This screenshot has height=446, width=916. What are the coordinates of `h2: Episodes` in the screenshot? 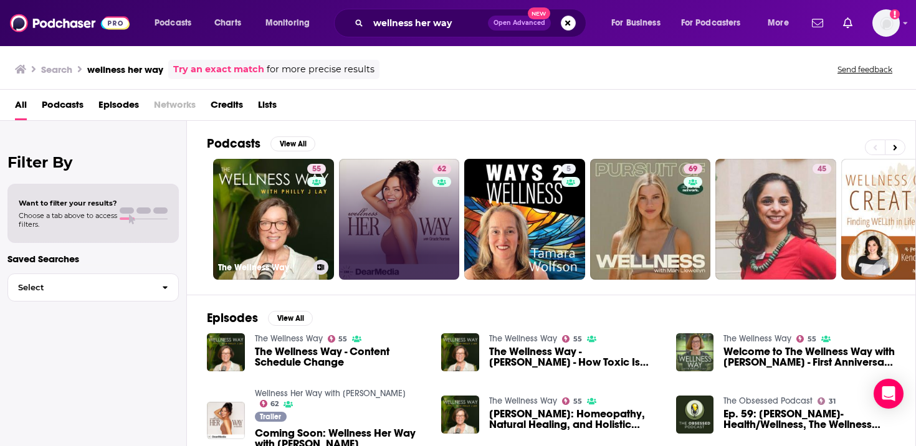 It's located at (233, 318).